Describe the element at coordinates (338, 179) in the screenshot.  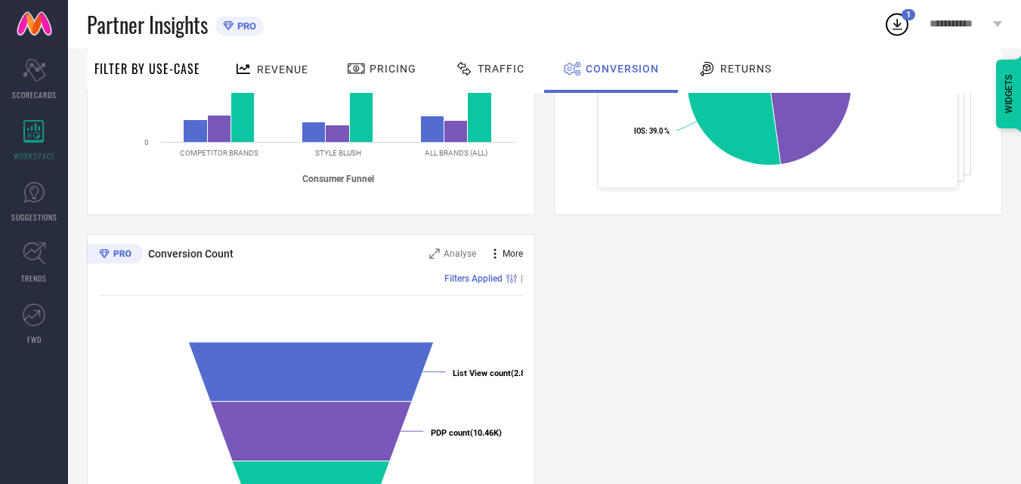
I see `tspan: Consumer Funnel` at that location.